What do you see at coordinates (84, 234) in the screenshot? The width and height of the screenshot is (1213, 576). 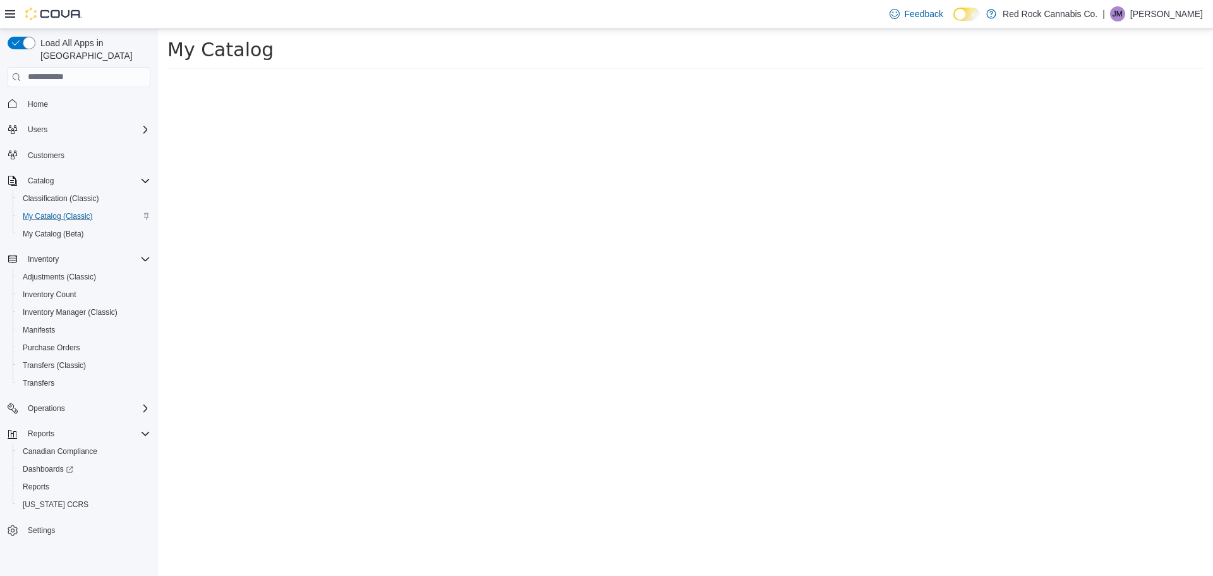 I see `button: My Catalog (Beta)` at bounding box center [84, 234].